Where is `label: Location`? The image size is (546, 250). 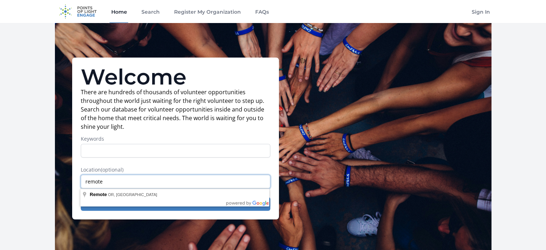
label: Location is located at coordinates (176, 170).